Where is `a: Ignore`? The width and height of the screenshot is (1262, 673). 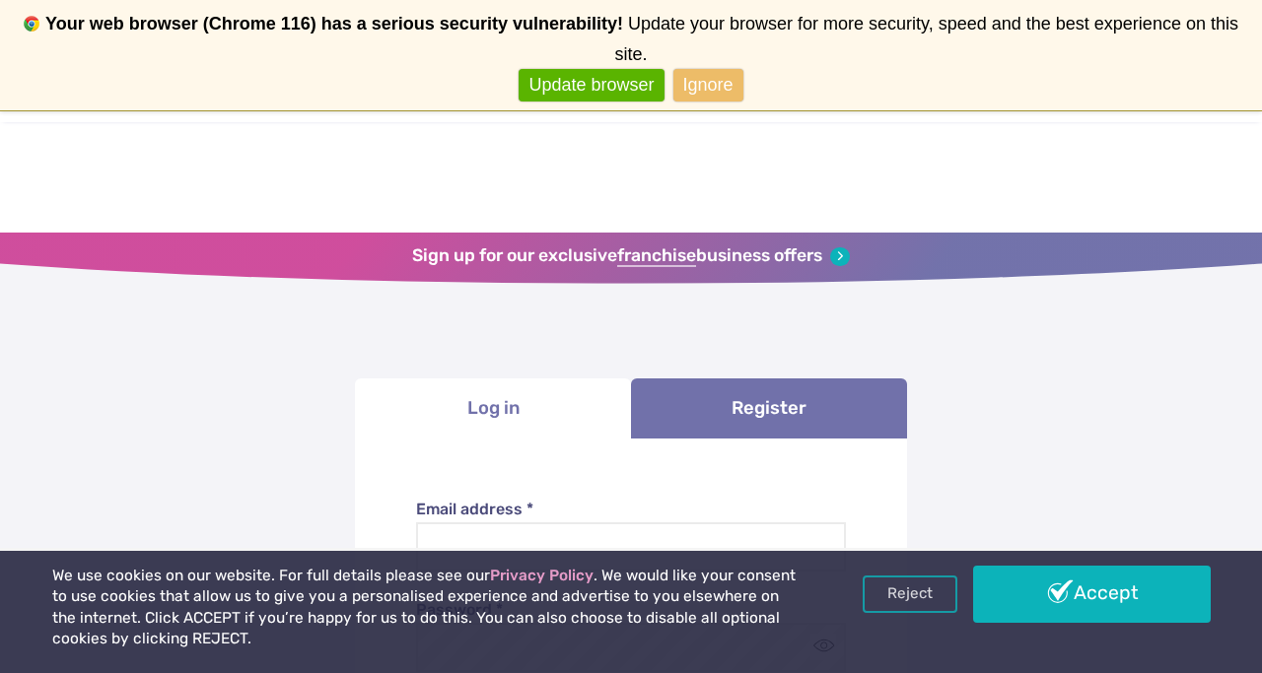 a: Ignore is located at coordinates (708, 85).